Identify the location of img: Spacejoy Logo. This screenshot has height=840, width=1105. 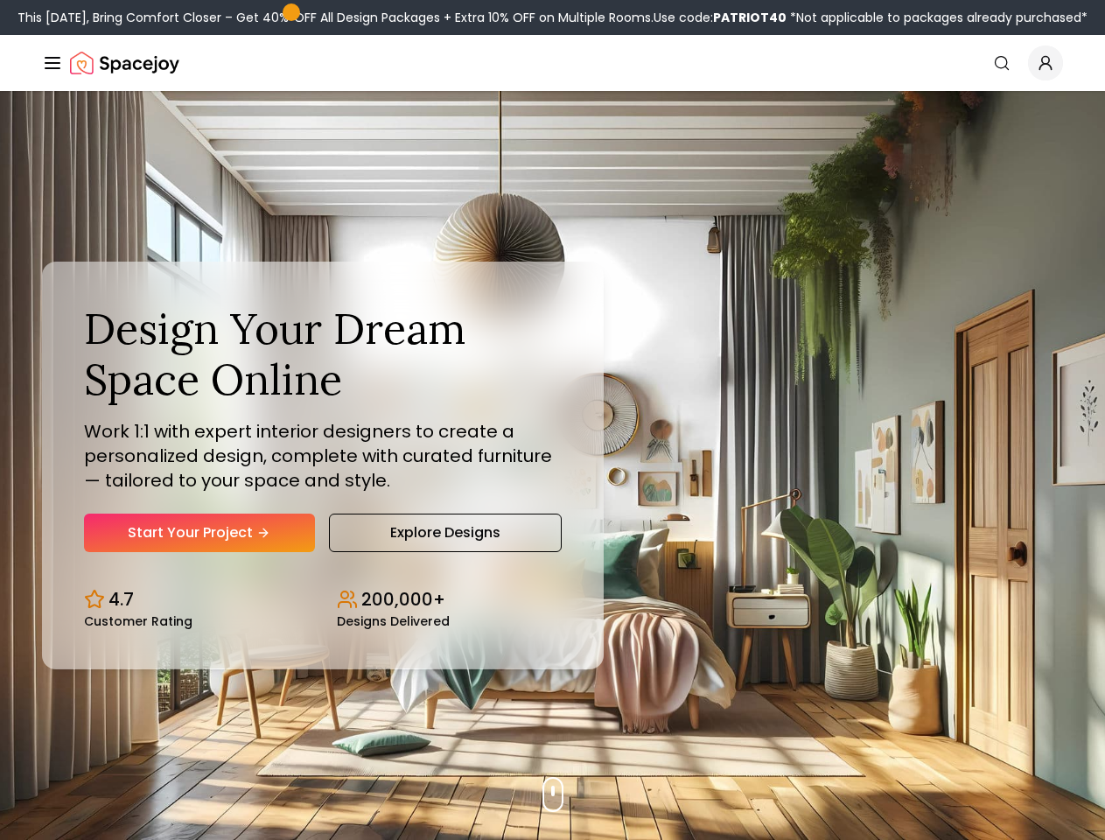
(124, 63).